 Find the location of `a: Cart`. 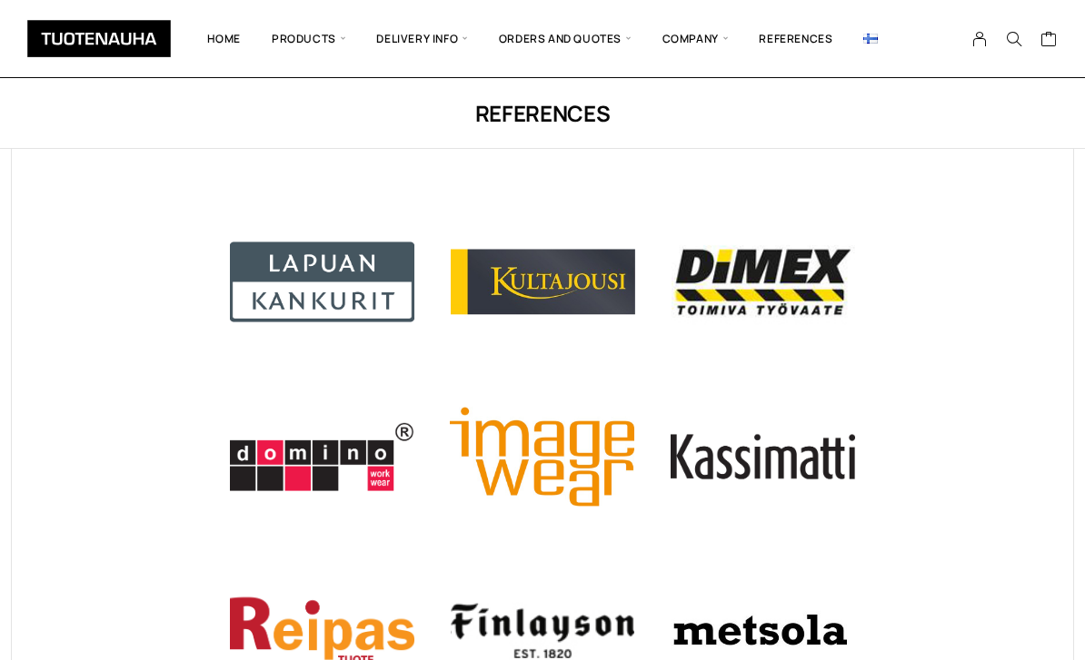

a: Cart is located at coordinates (1048, 41).